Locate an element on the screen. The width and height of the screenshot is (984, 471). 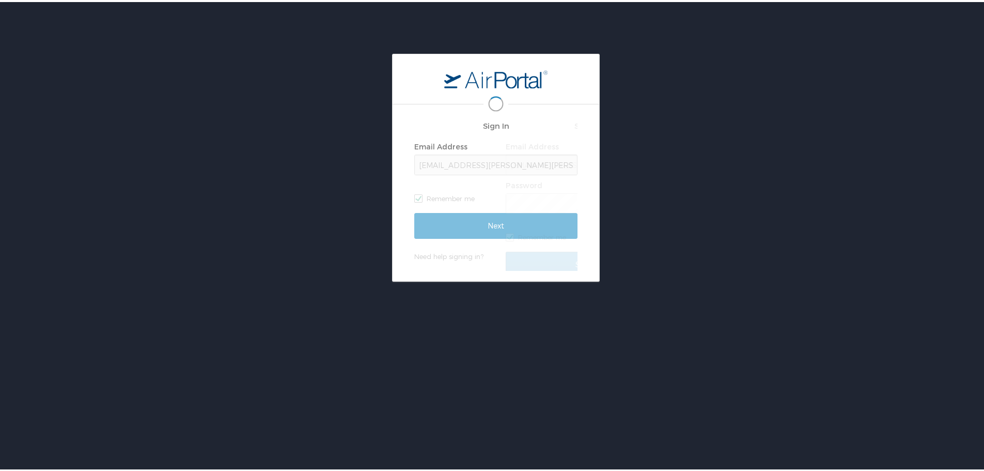
label: Password is located at coordinates (524, 183).